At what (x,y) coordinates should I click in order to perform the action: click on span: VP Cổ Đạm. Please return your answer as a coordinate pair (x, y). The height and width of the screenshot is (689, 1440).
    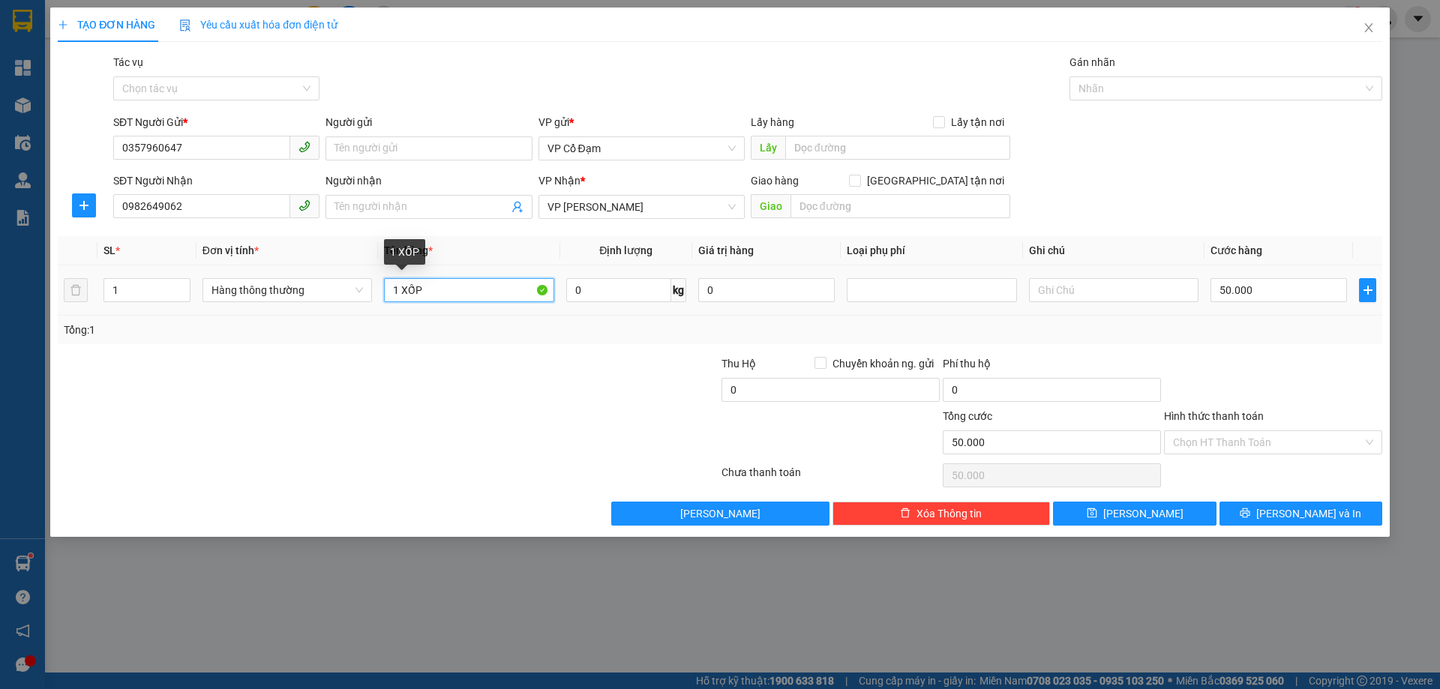
    Looking at the image, I should click on (641, 148).